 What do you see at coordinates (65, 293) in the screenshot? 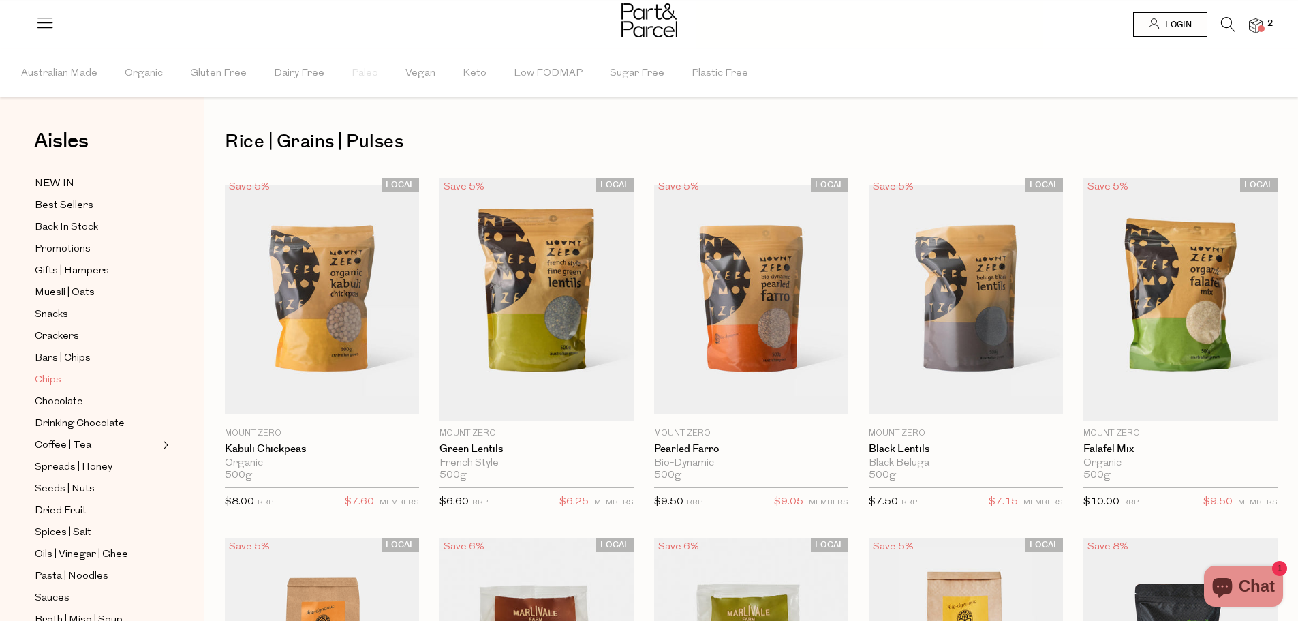
I see `span: Muesli | Oats` at bounding box center [65, 293].